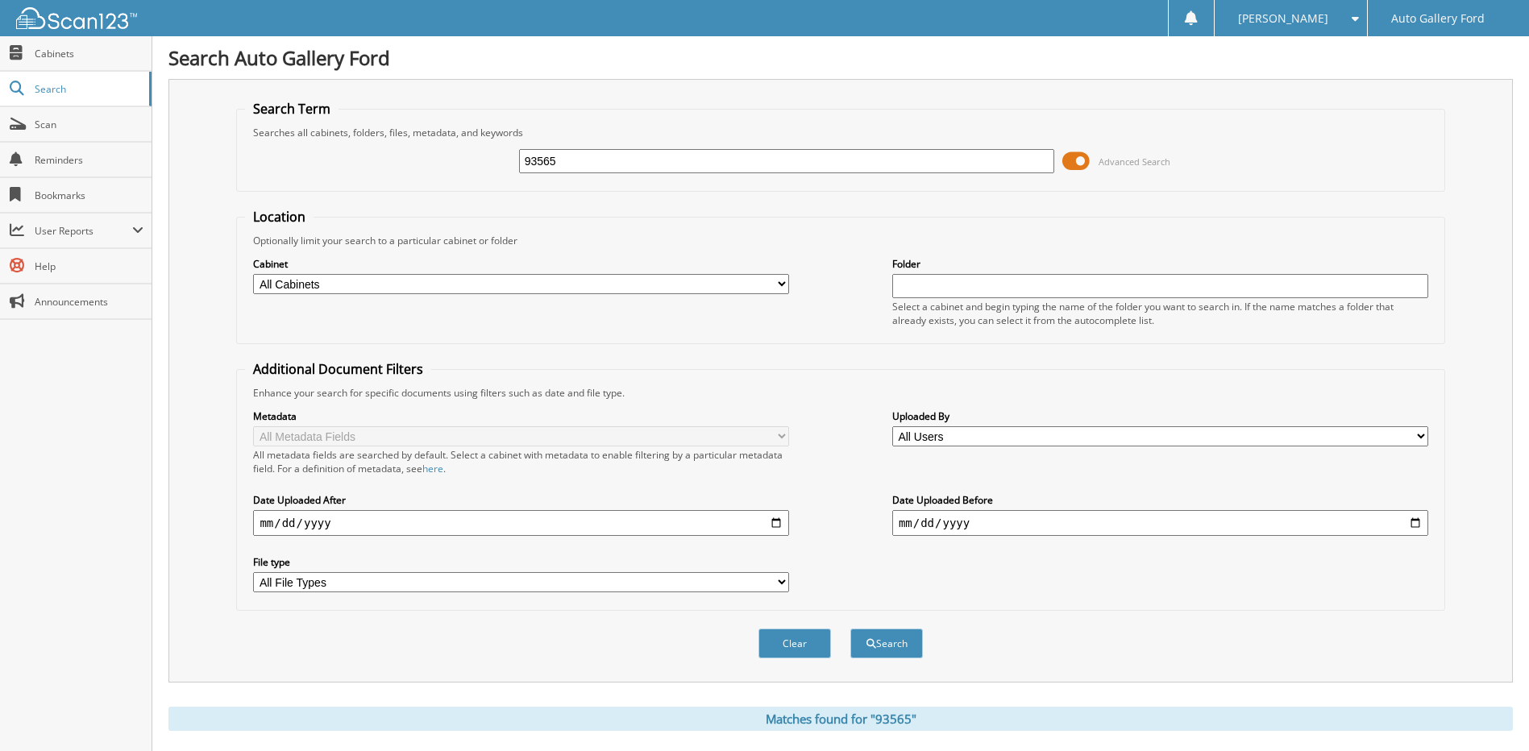  Describe the element at coordinates (89, 124) in the screenshot. I see `span: Scan` at that location.